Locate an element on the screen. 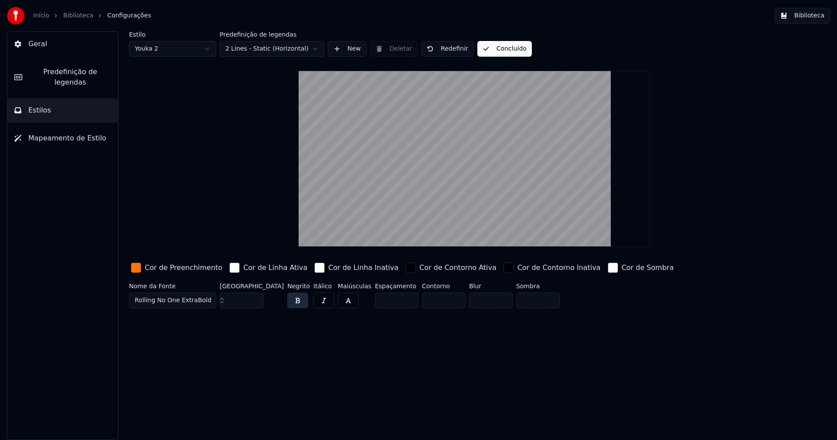  label: Blur is located at coordinates (491, 286).